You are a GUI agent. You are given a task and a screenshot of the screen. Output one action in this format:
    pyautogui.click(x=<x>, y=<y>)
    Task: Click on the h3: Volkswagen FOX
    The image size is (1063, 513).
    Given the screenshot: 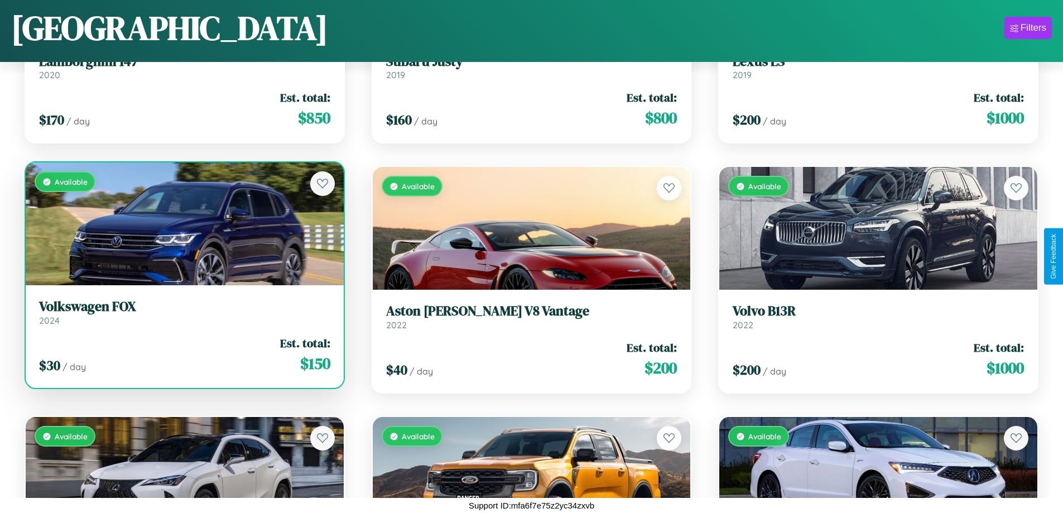 What is the action you would take?
    pyautogui.click(x=185, y=306)
    